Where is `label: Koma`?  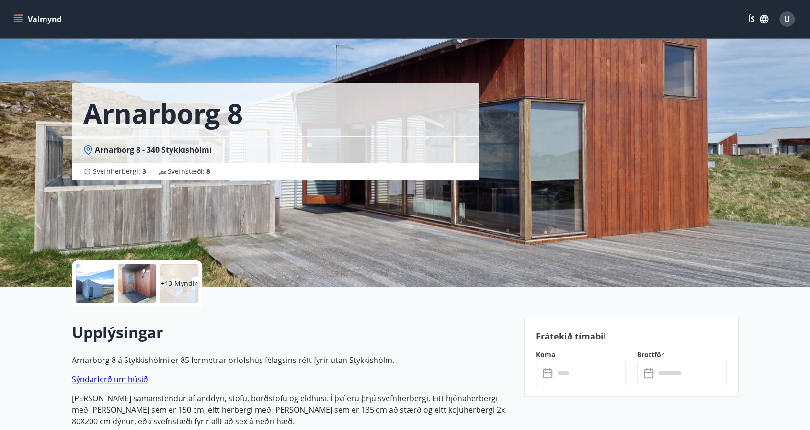
label: Koma is located at coordinates (581, 355).